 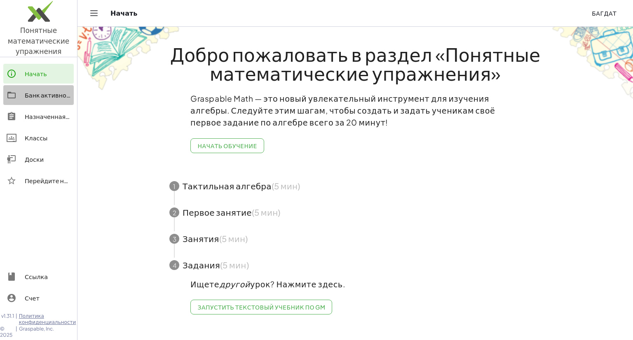 I want to click on font: Ищете, so click(x=205, y=284).